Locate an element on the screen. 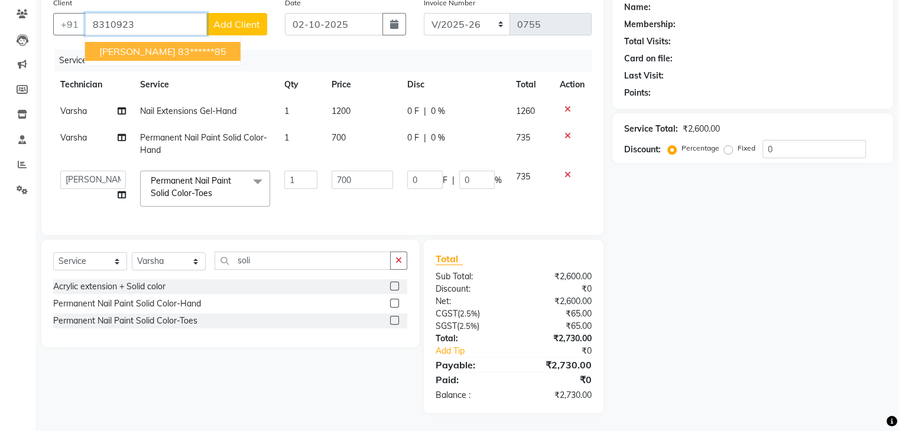  th: Total is located at coordinates (531, 84).